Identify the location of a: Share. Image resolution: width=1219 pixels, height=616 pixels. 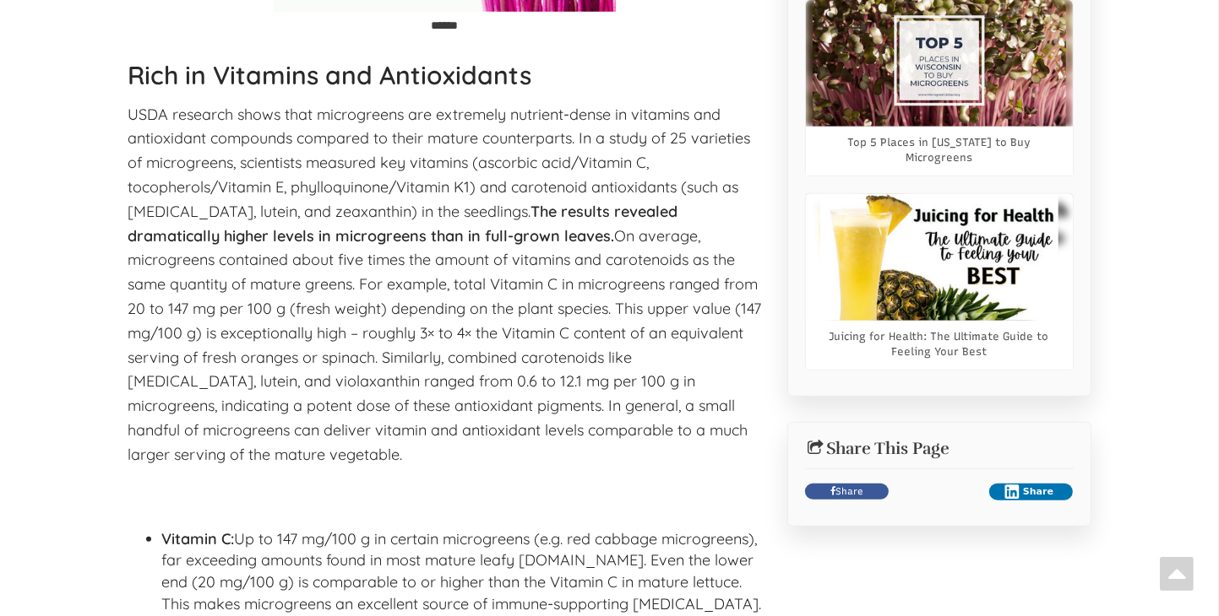
(846, 492).